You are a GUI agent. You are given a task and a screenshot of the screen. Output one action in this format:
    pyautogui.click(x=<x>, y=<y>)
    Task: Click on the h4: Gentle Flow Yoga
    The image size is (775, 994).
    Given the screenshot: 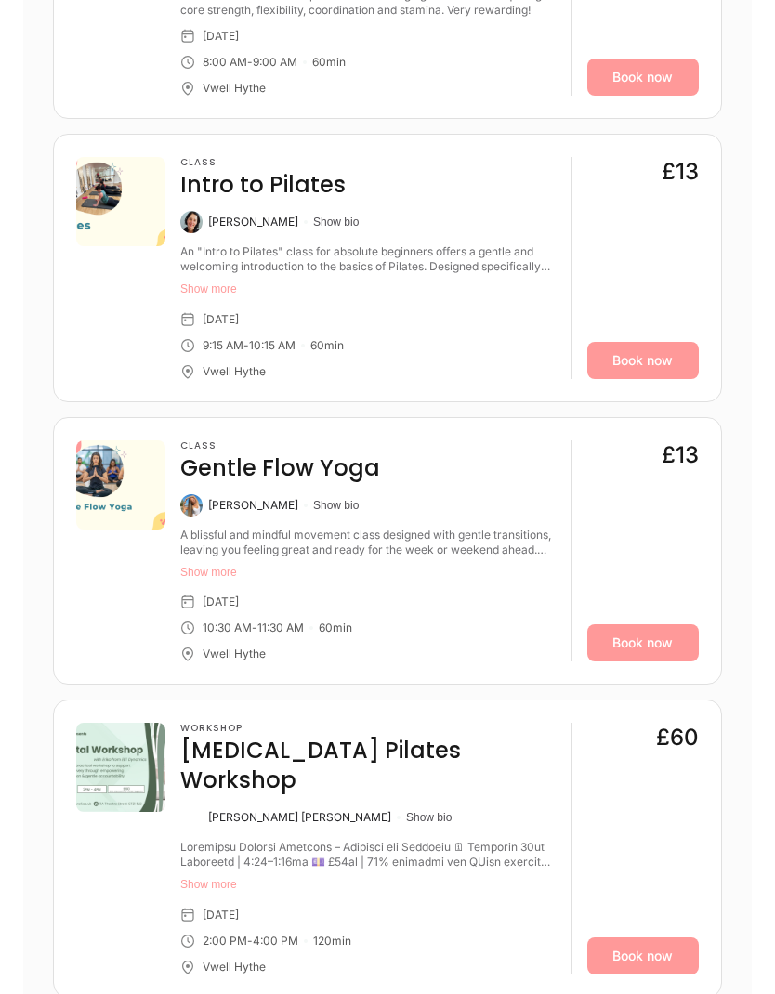 What is the action you would take?
    pyautogui.click(x=280, y=468)
    